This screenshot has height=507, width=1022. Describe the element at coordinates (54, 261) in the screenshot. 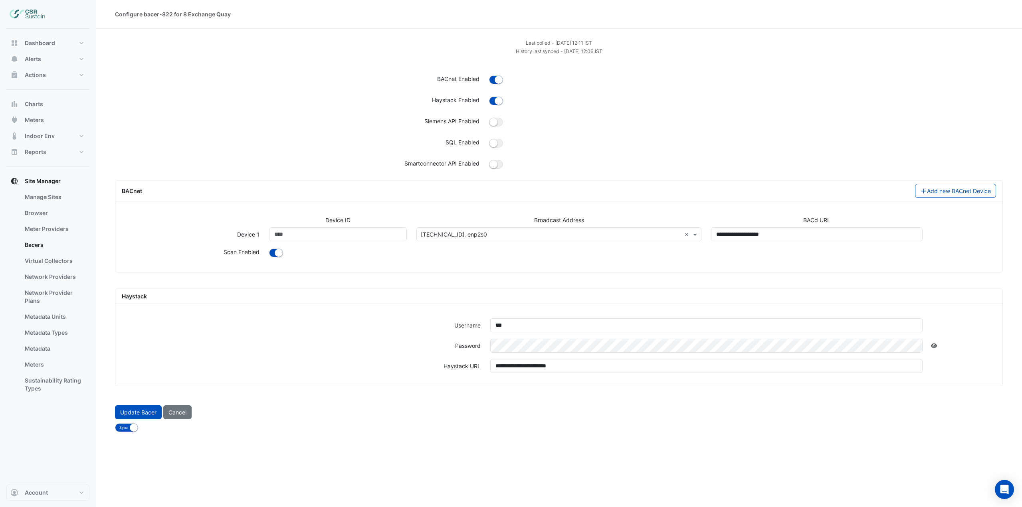

I see `a: Virtual Collectors` at that location.